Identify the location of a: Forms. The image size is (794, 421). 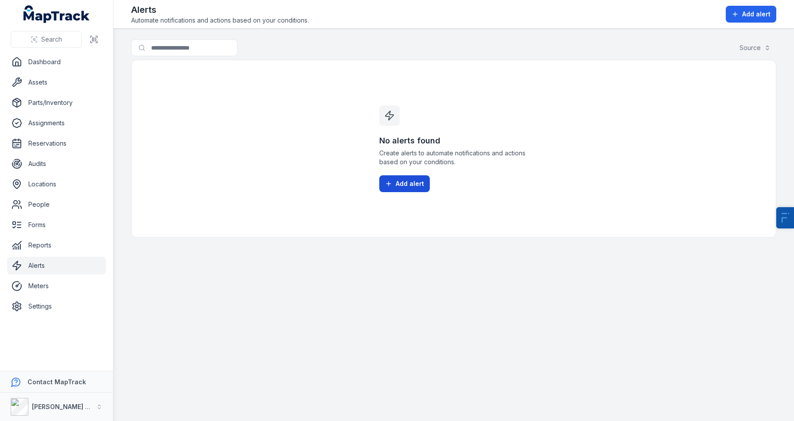
(56, 225).